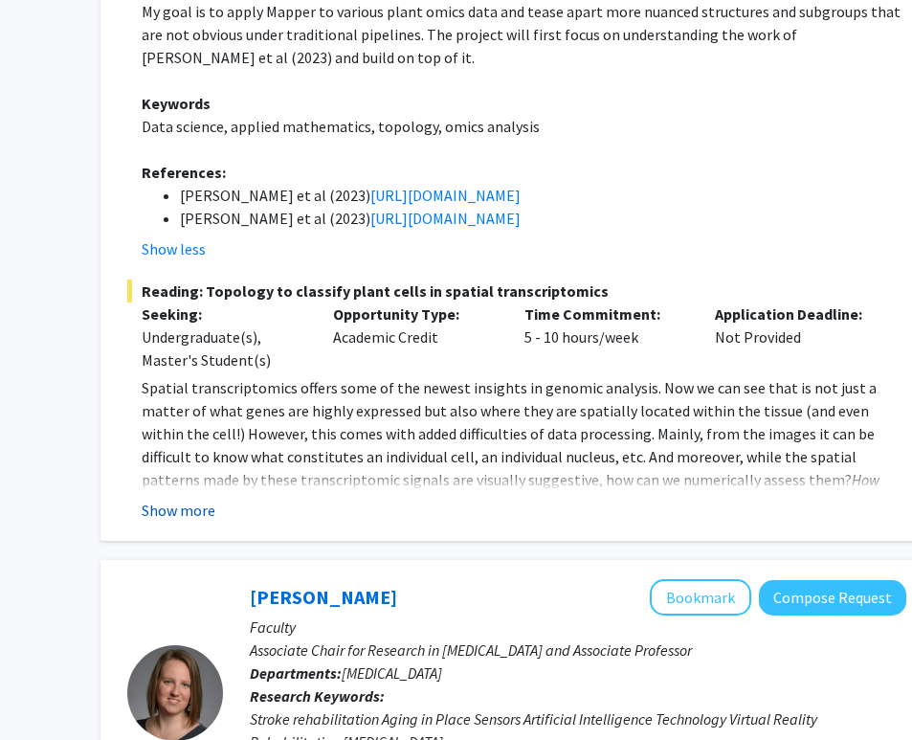  I want to click on p: Data science, applied mathematics, topology, omics analysis, so click(523, 126).